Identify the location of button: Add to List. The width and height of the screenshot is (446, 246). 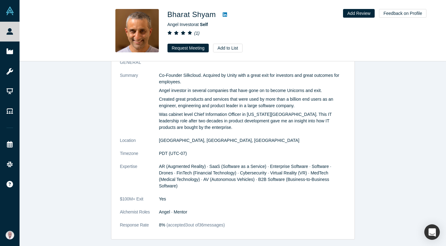
(228, 48).